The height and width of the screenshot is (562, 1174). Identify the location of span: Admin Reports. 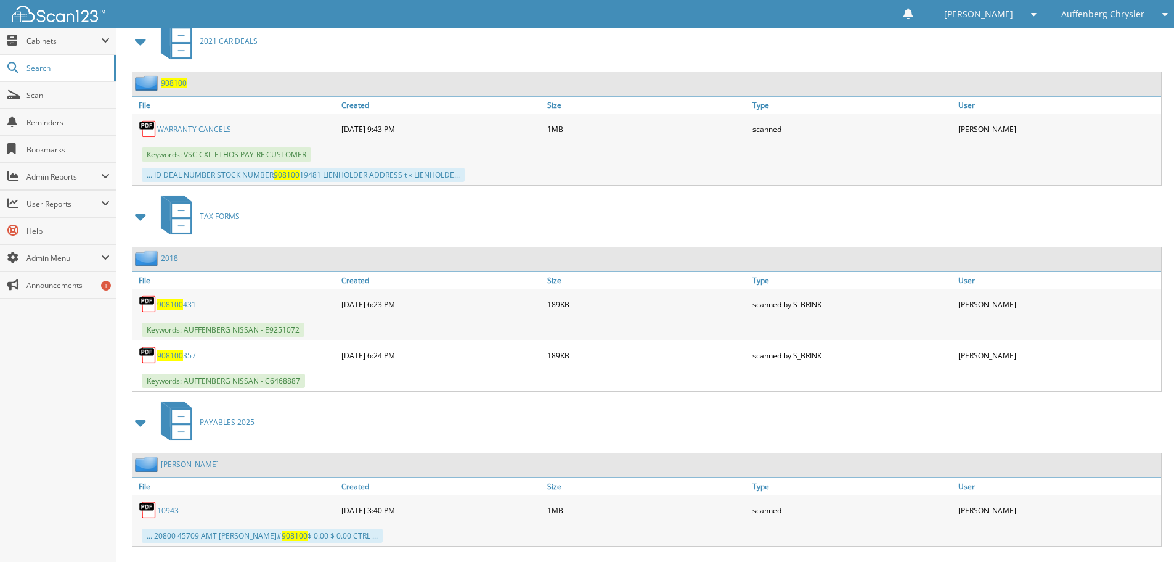
(63, 176).